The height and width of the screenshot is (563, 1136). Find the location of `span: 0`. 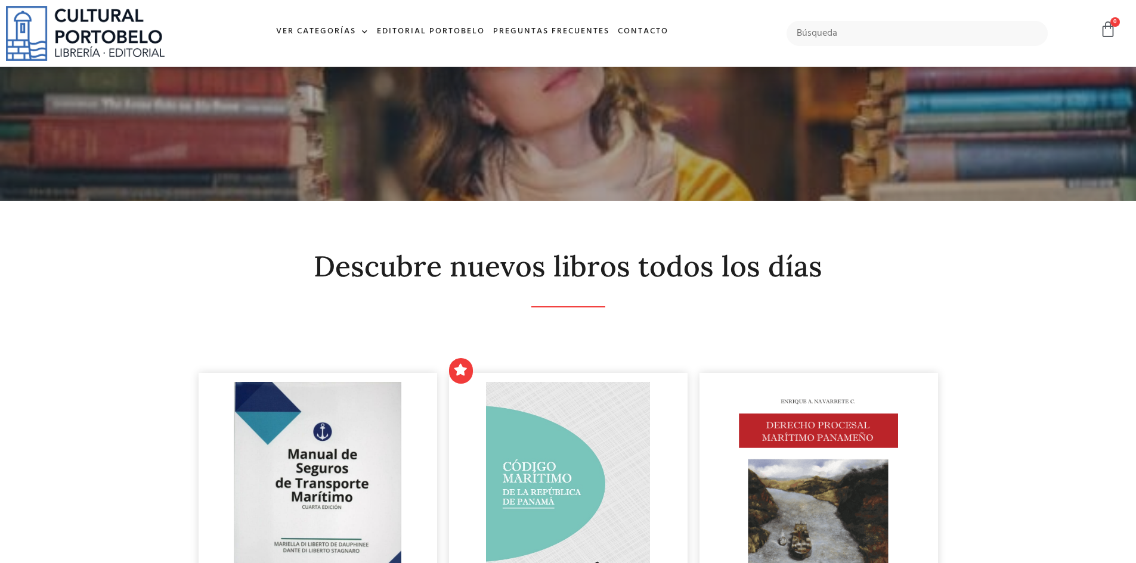

span: 0 is located at coordinates (1115, 22).